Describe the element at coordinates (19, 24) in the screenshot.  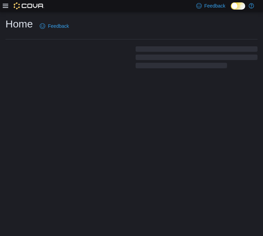
I see `h1: Home` at that location.